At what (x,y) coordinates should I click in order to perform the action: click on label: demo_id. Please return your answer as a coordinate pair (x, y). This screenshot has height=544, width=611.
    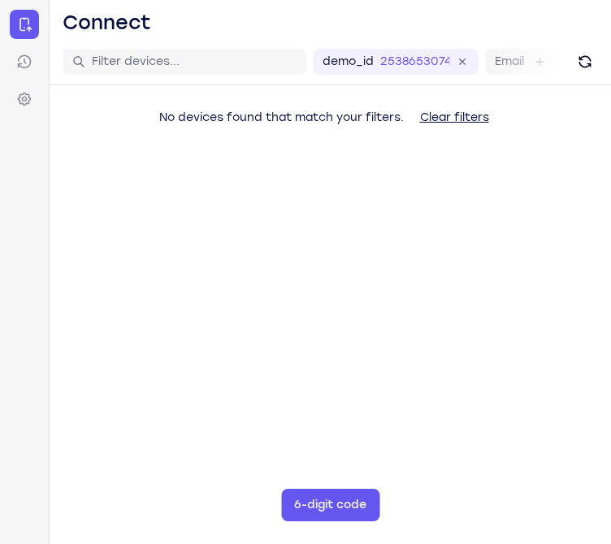
    Looking at the image, I should click on (348, 62).